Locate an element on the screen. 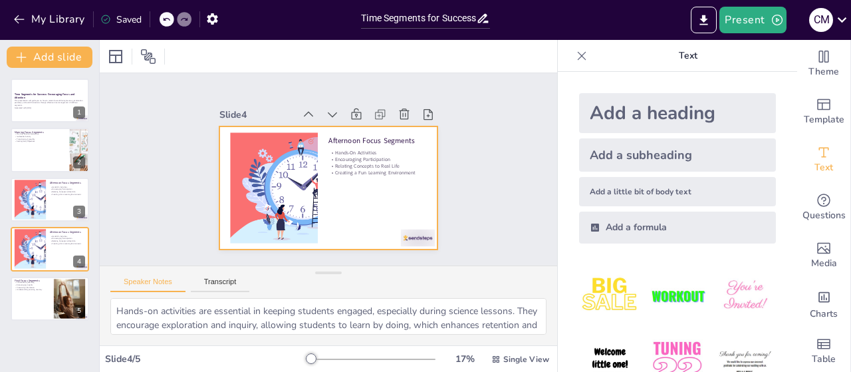  button: Transcript is located at coordinates (220, 285).